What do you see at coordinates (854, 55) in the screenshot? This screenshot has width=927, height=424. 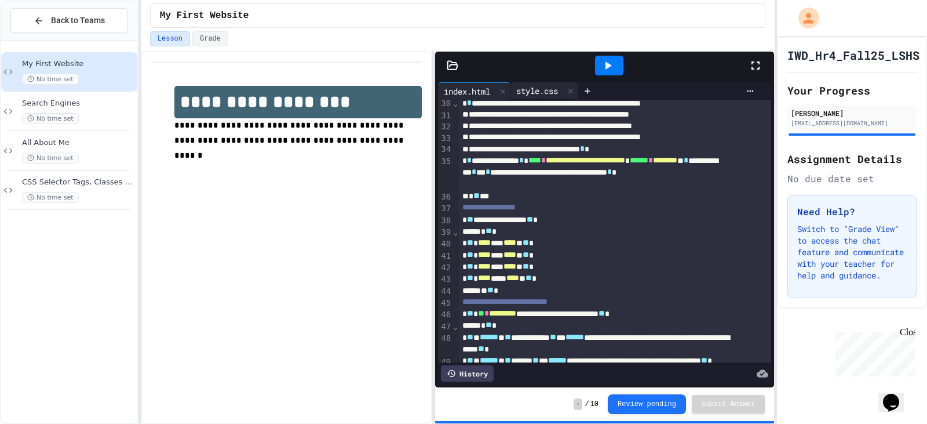 I see `h1: IWD_Hr4_Fall25_LSHS` at bounding box center [854, 55].